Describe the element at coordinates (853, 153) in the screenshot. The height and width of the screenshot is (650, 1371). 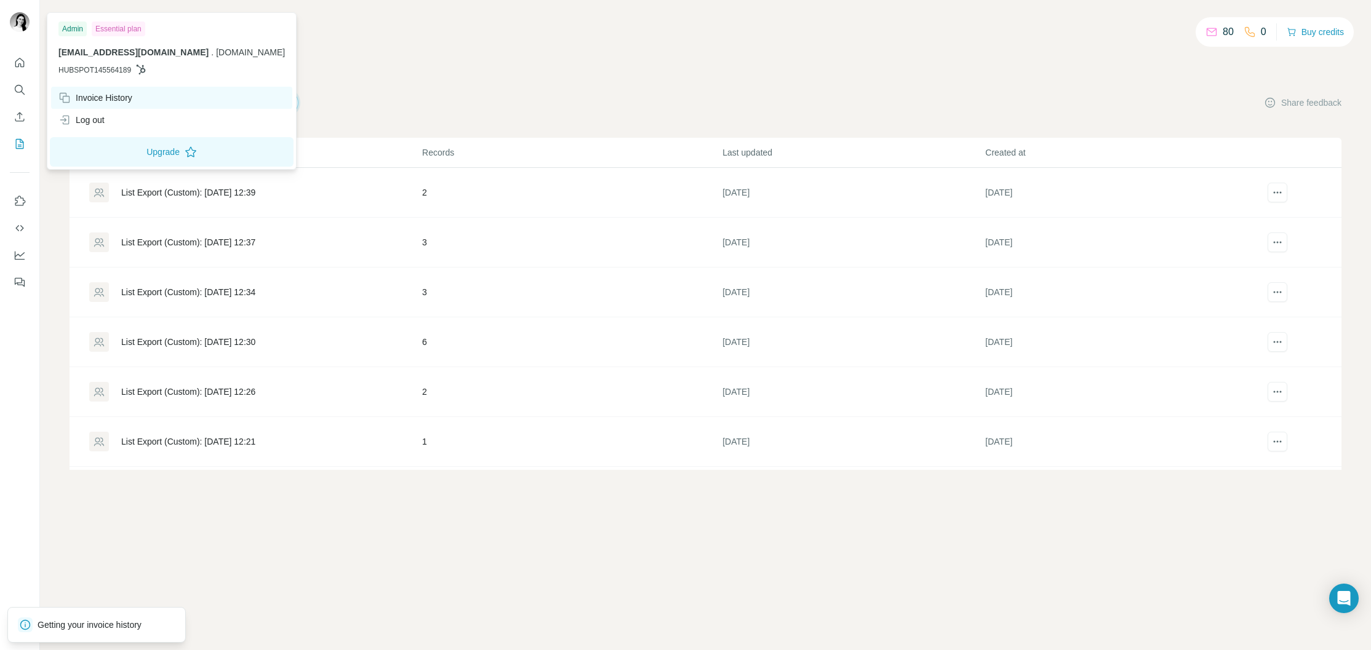
I see `p: Last updated` at that location.